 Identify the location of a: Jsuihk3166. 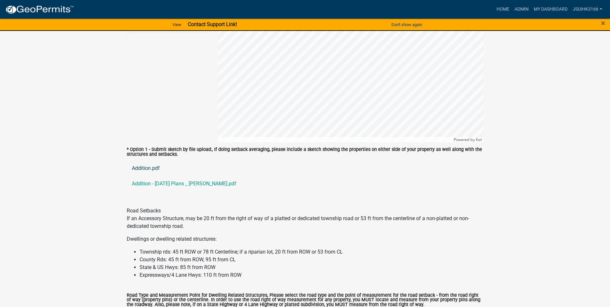
(587, 9).